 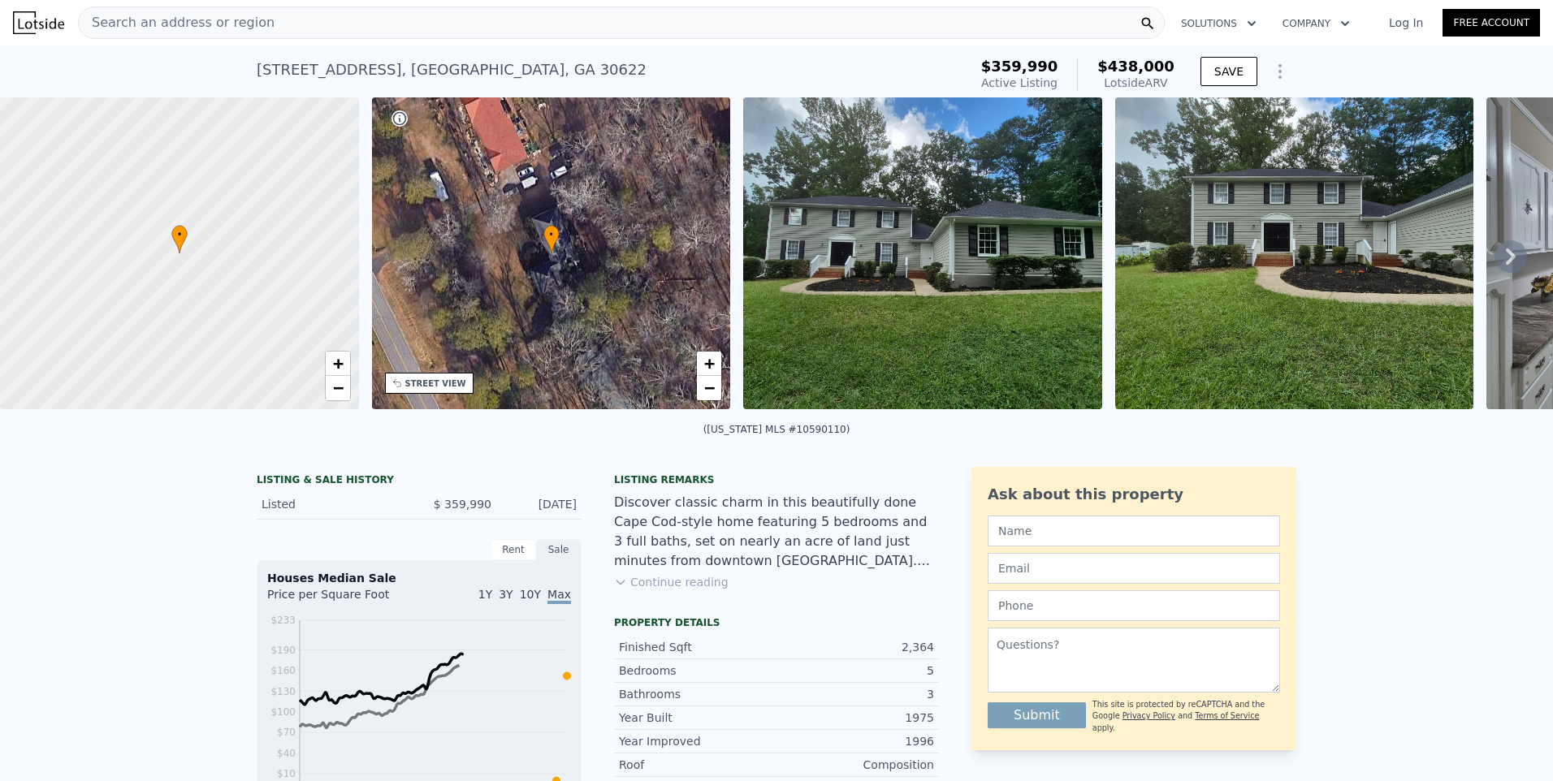 I want to click on tspan: $233, so click(x=283, y=620).